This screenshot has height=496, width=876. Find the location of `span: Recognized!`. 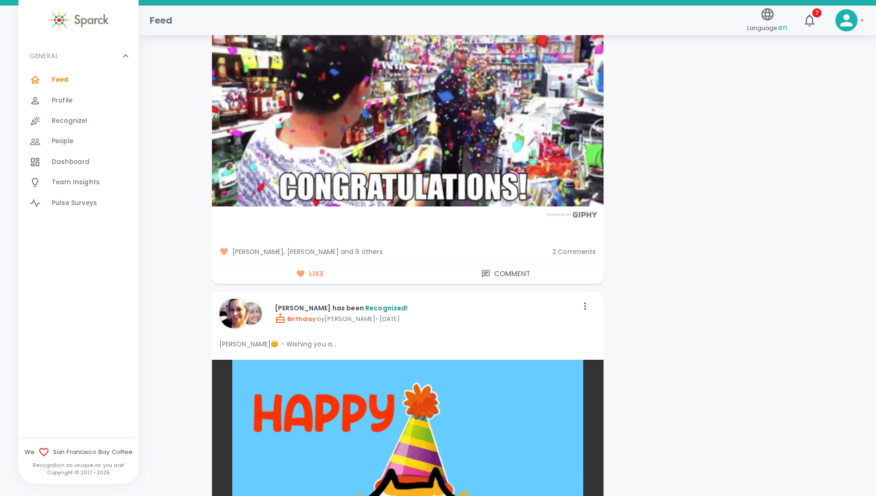

span: Recognized! is located at coordinates (386, 308).